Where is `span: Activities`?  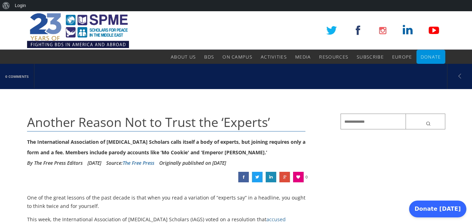 span: Activities is located at coordinates (274, 57).